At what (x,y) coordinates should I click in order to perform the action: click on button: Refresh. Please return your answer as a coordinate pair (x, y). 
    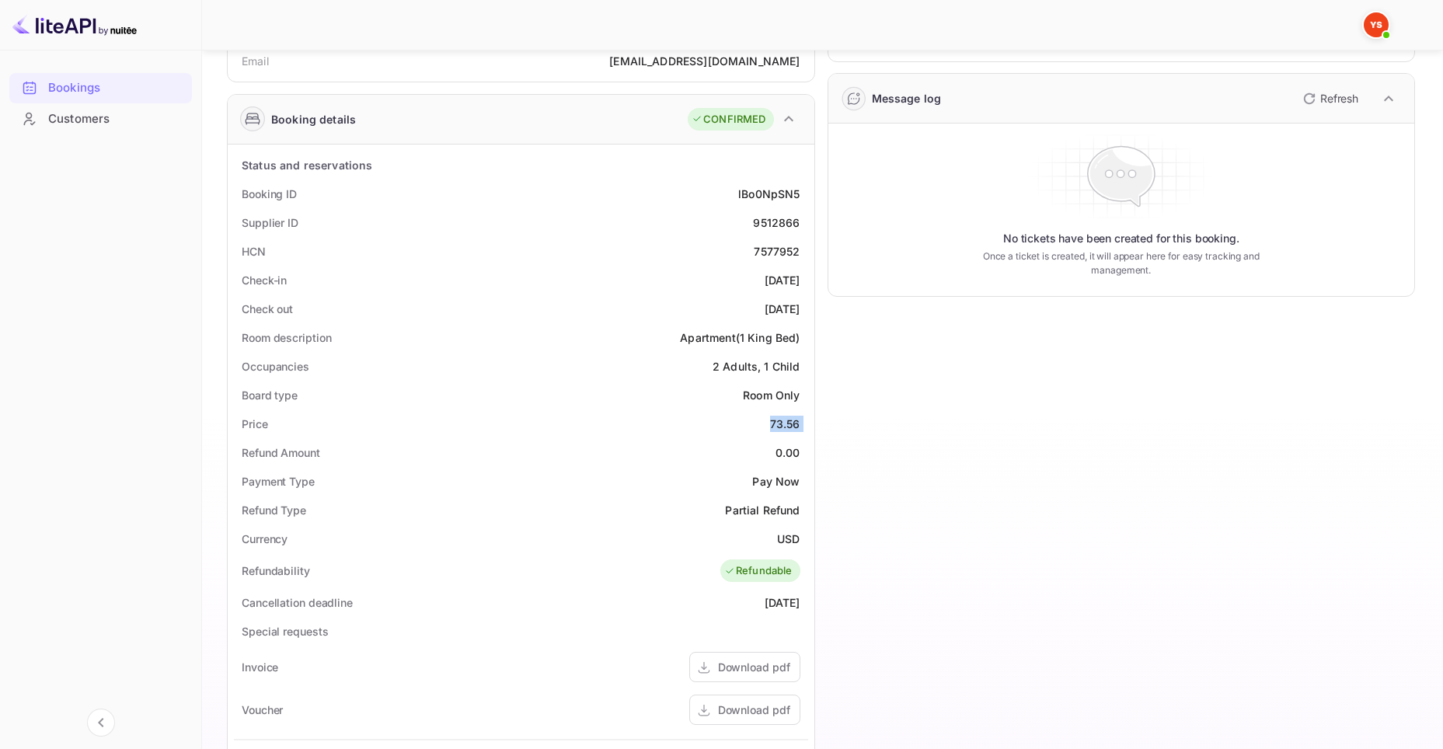
    Looking at the image, I should click on (1328, 99).